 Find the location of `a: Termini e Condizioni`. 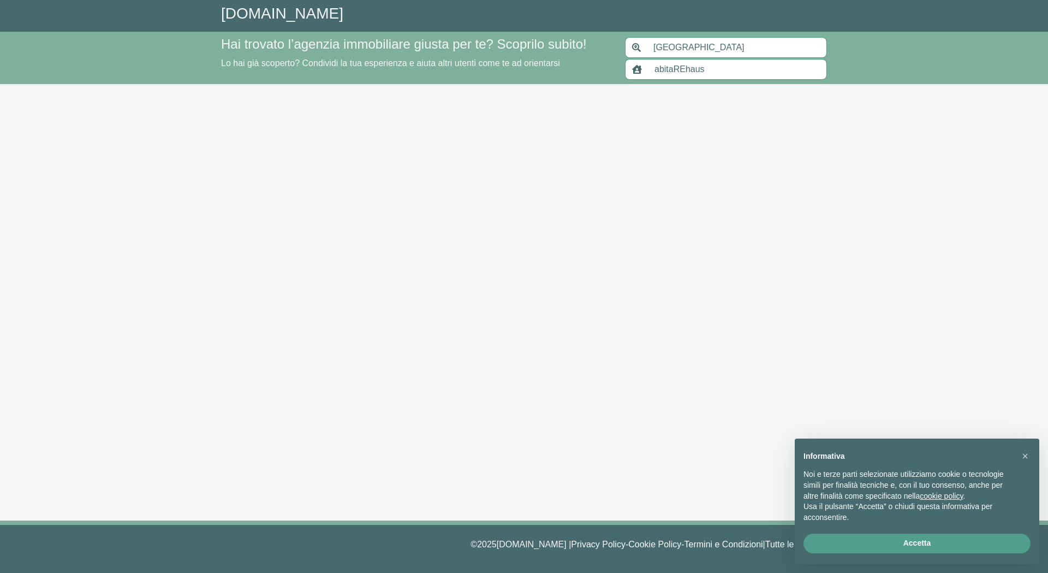

a: Termini e Condizioni is located at coordinates (724, 544).